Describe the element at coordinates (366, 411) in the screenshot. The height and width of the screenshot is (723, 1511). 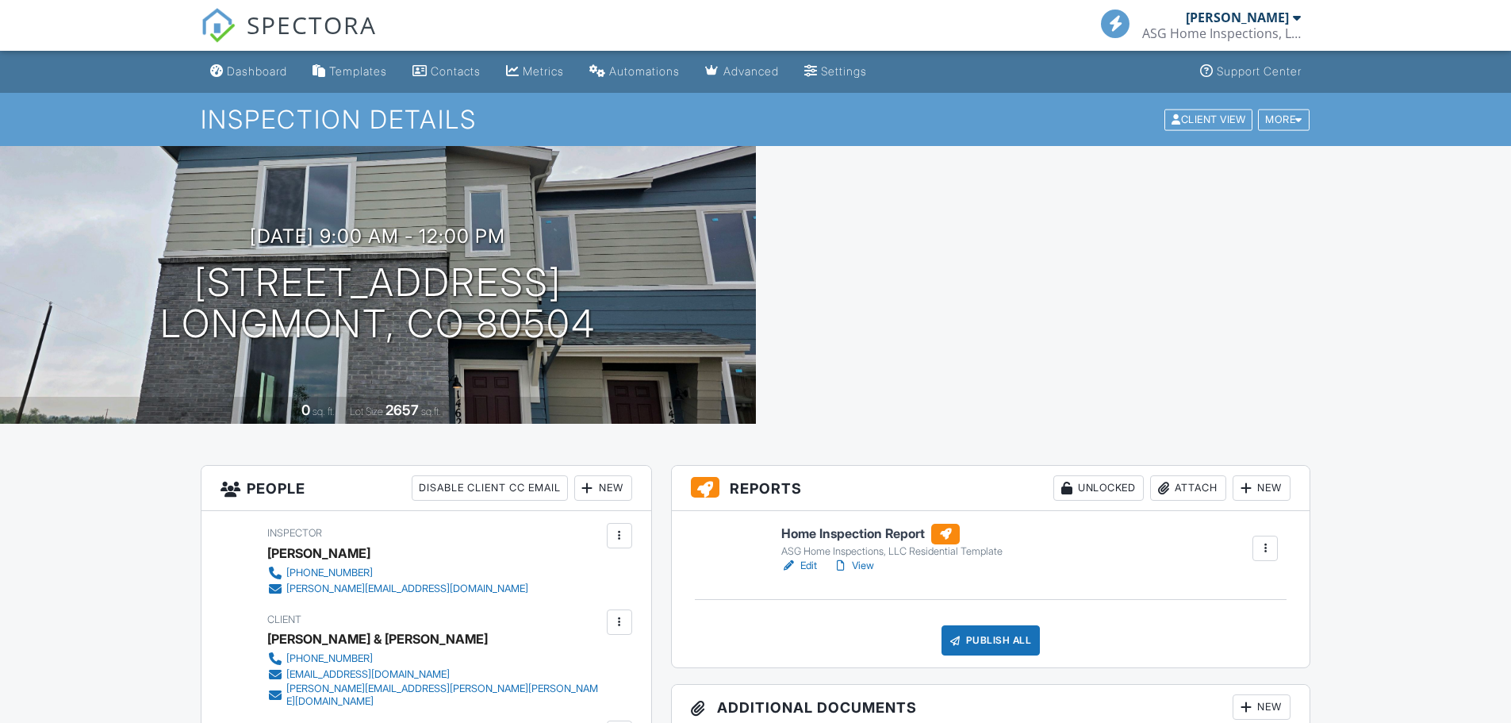
I see `span: Lot Size` at that location.